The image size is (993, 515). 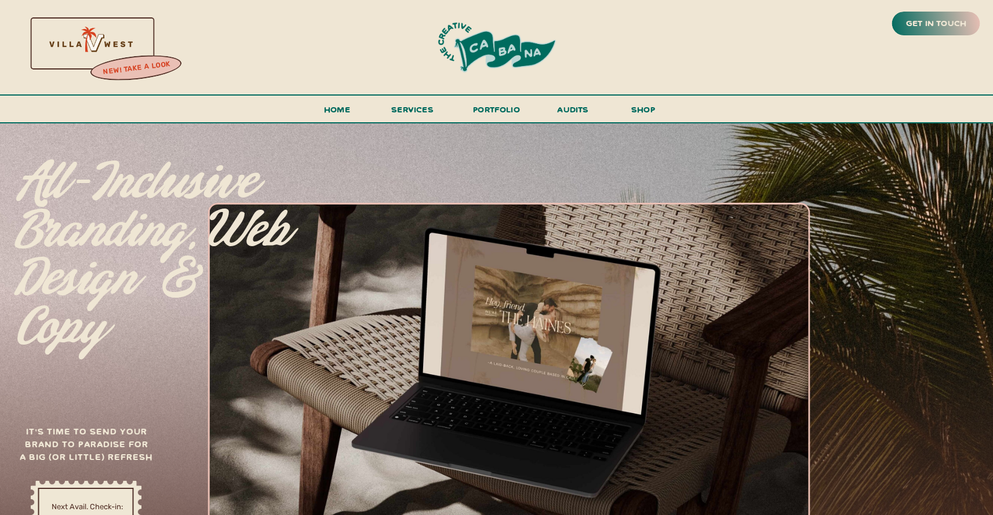 What do you see at coordinates (936, 24) in the screenshot?
I see `a: get in touch` at bounding box center [936, 24].